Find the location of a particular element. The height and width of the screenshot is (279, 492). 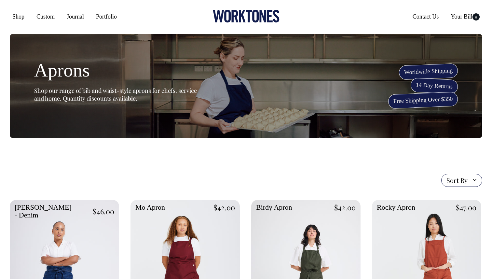

span: Worldwide Shipping is located at coordinates (429, 71).